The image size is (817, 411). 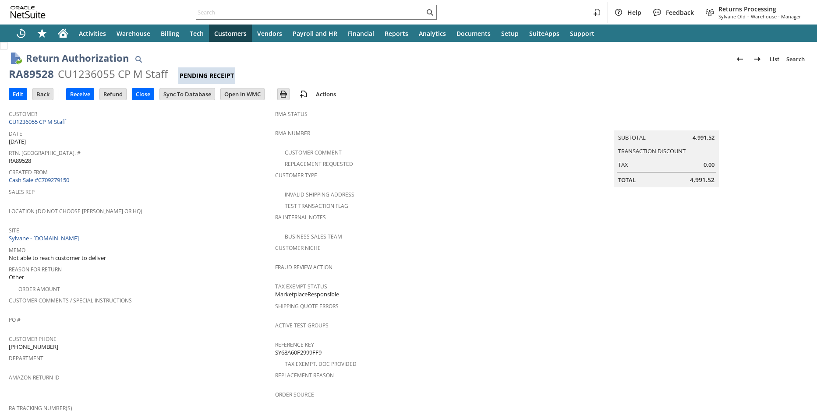 What do you see at coordinates (14, 320) in the screenshot?
I see `a: PO #` at bounding box center [14, 320].